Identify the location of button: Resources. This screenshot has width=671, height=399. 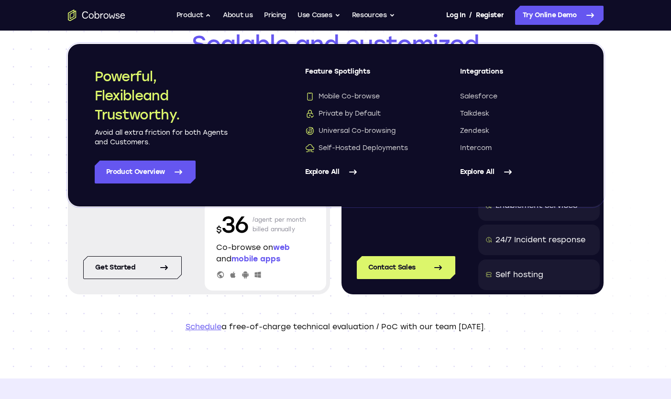
(373, 15).